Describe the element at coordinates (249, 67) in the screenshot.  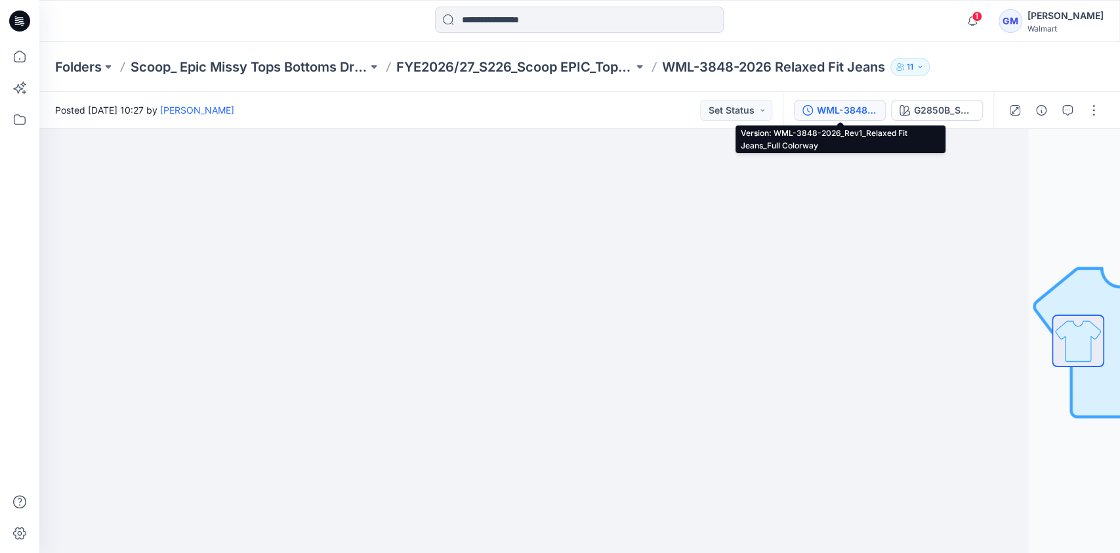
I see `p: Scoop_ Epic Missy Tops Bottoms Dress` at that location.